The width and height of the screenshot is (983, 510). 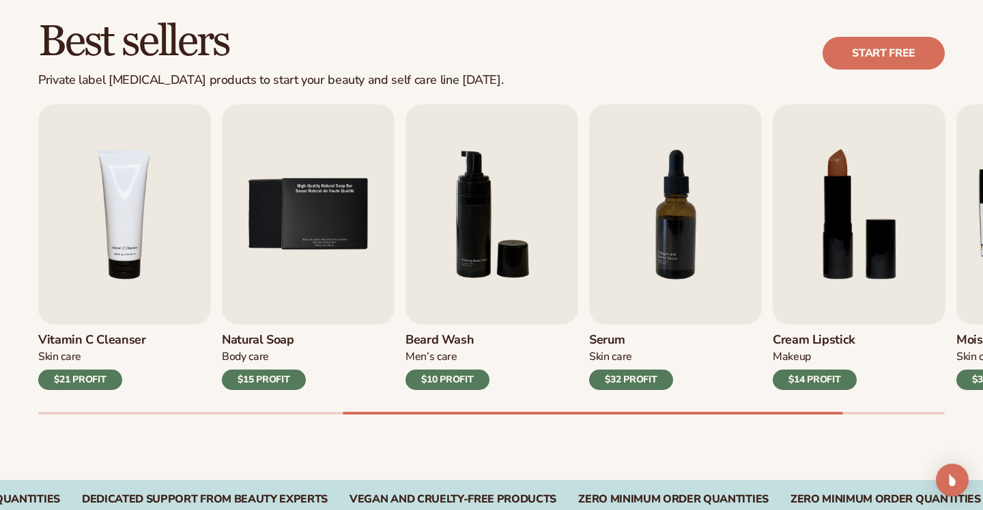 I want to click on h3: Cream Lipstick, so click(x=814, y=340).